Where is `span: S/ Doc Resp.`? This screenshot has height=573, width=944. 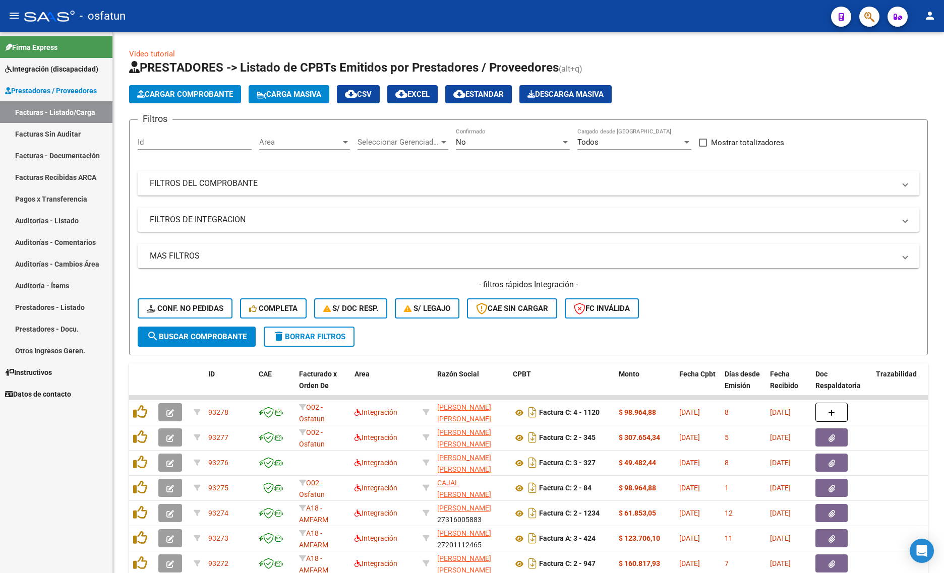 span: S/ Doc Resp. is located at coordinates (351, 309).